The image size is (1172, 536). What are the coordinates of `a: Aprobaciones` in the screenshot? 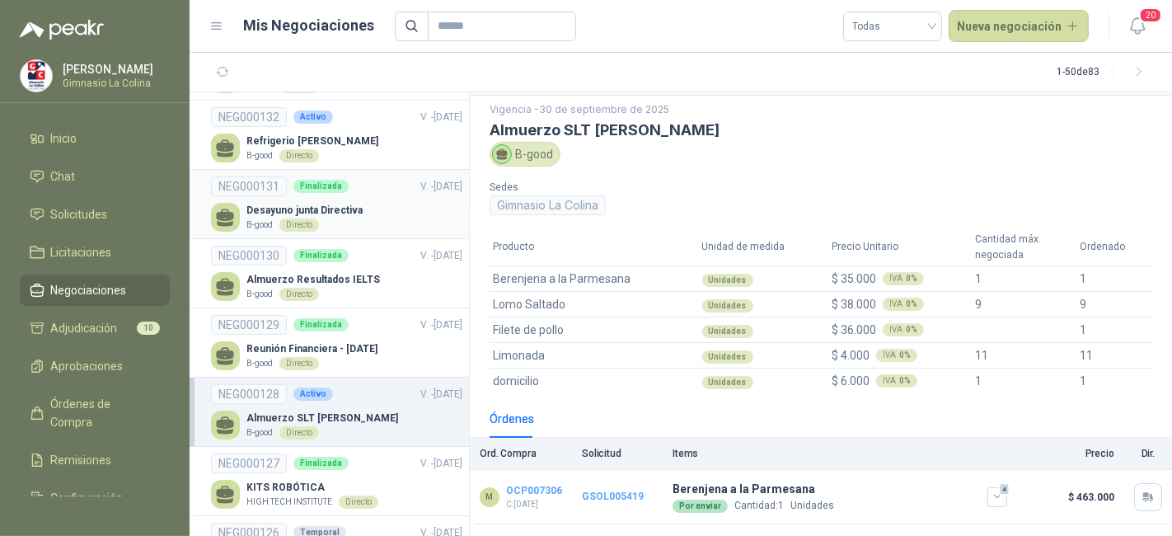 It's located at (95, 366).